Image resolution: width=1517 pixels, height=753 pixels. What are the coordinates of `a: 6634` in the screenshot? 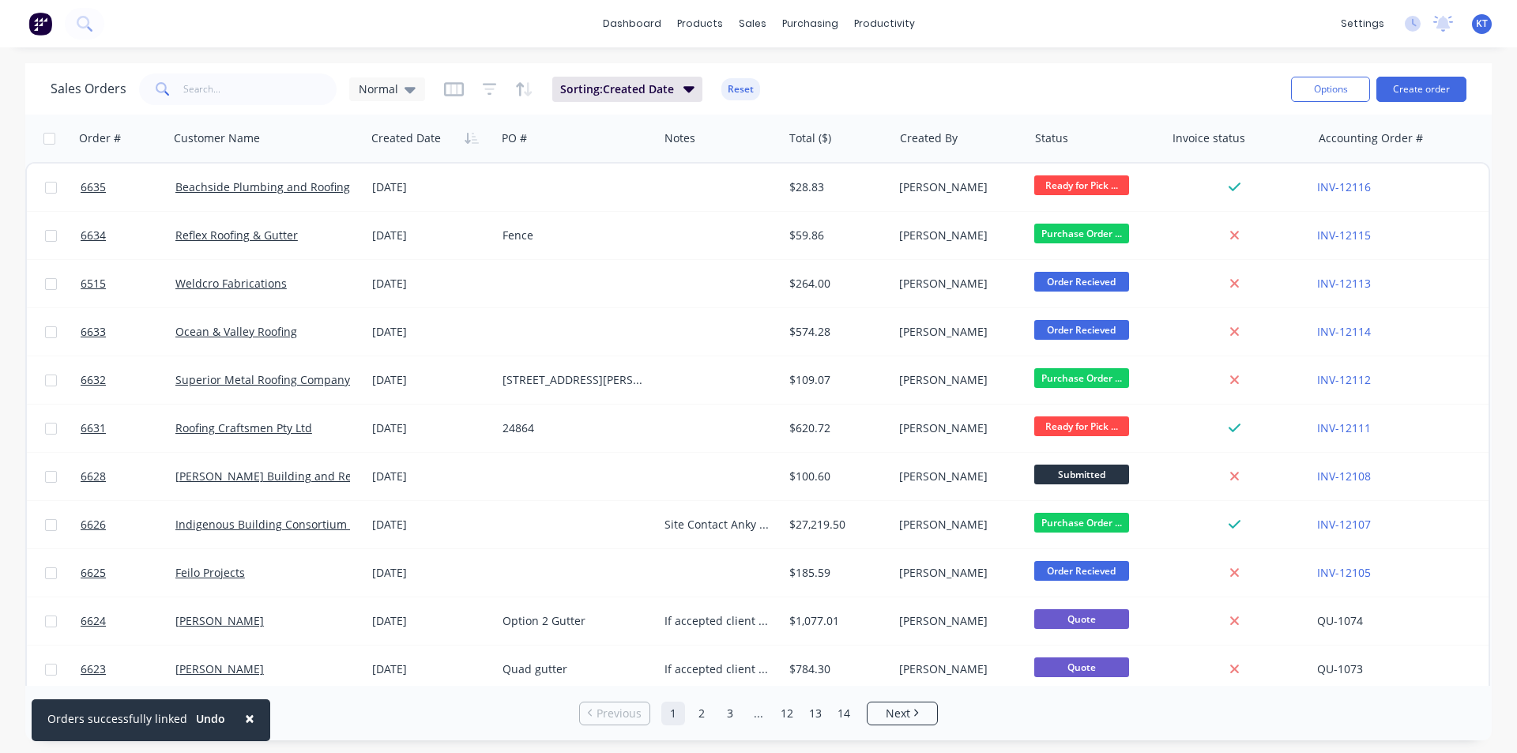 It's located at (128, 235).